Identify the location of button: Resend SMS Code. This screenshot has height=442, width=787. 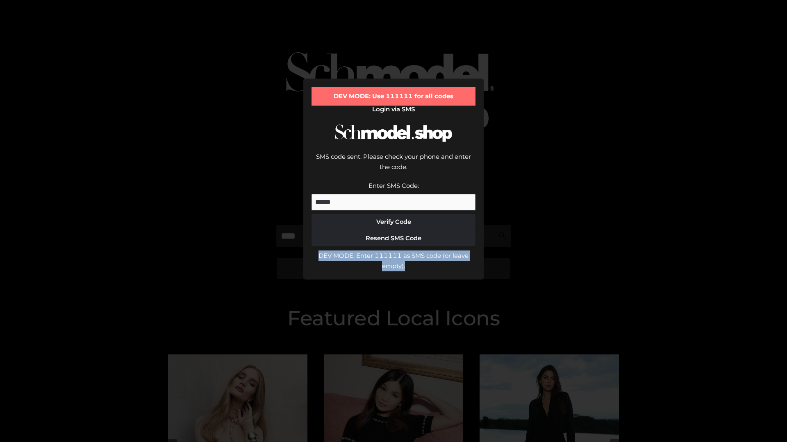
(393, 238).